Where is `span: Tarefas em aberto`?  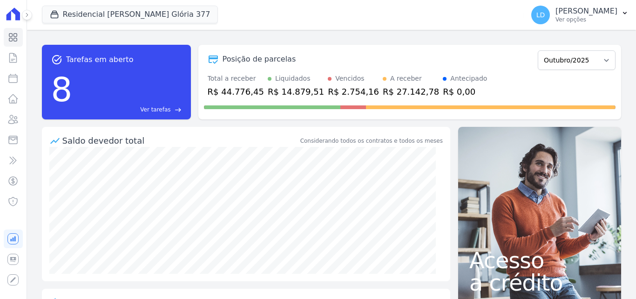
span: Tarefas em aberto is located at coordinates (100, 60).